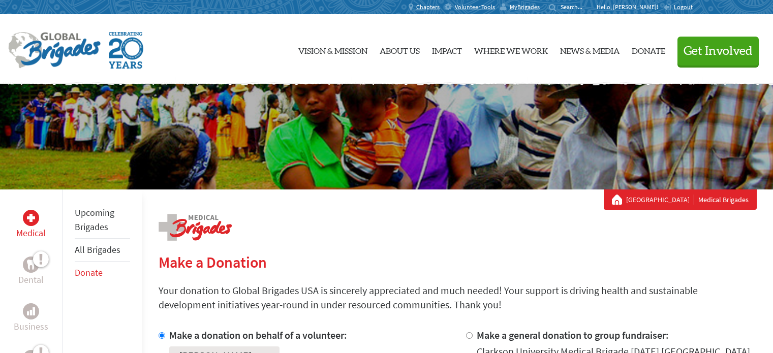 The image size is (773, 353). What do you see at coordinates (31, 312) in the screenshot?
I see `div: Business` at bounding box center [31, 312].